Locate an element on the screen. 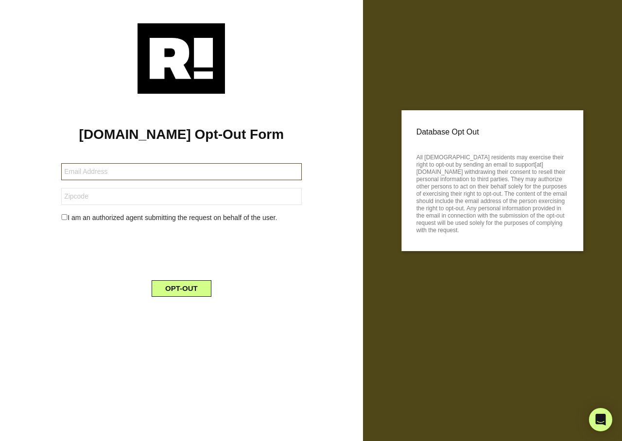 This screenshot has width=622, height=441. input: Email Address is located at coordinates (181, 172).